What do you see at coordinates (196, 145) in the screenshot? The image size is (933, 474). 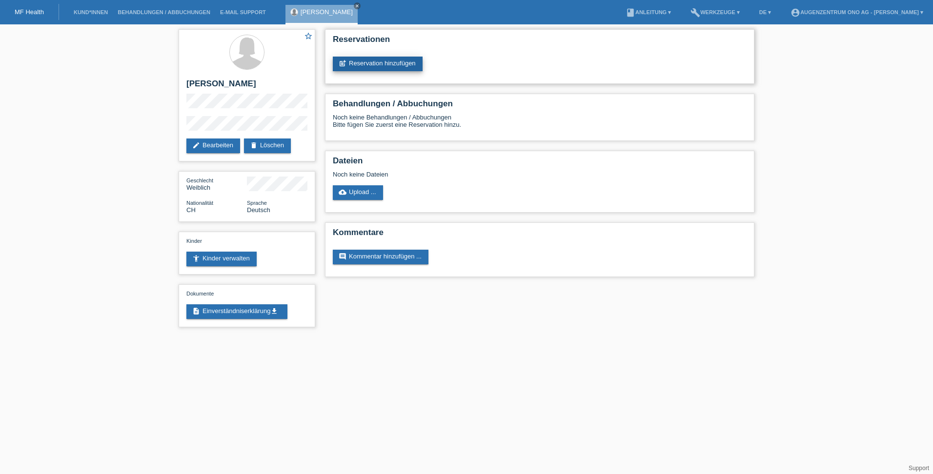 I see `i: edit` at bounding box center [196, 145].